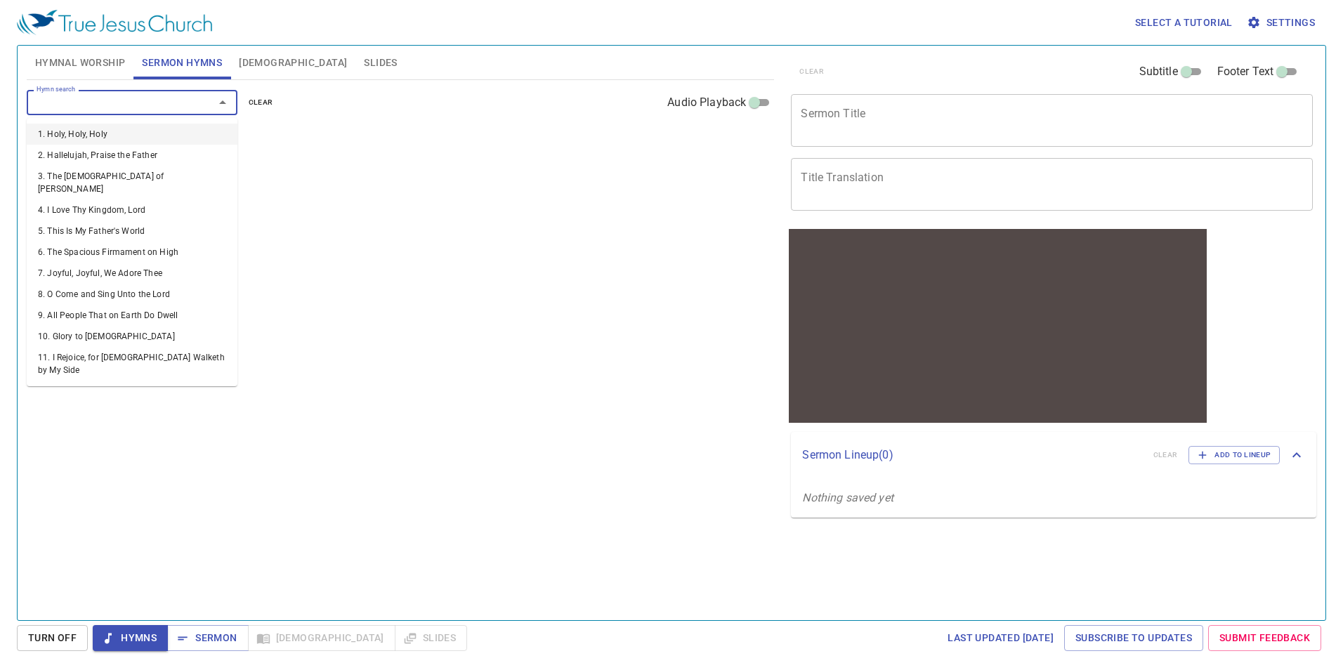  Describe the element at coordinates (207, 638) in the screenshot. I see `span: Sermon` at that location.